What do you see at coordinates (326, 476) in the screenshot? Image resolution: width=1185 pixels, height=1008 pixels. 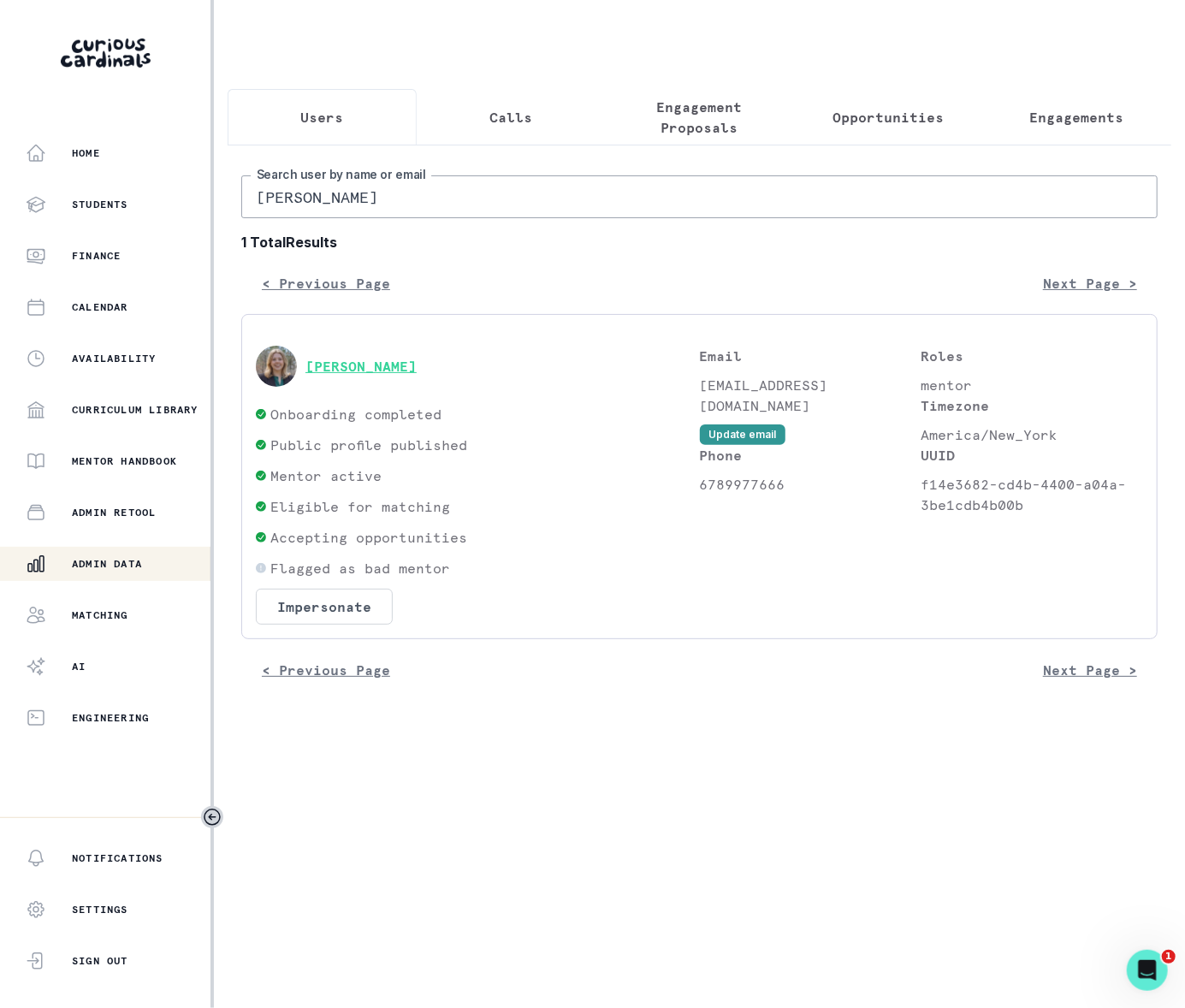 I see `p: Mentor active` at bounding box center [326, 476].